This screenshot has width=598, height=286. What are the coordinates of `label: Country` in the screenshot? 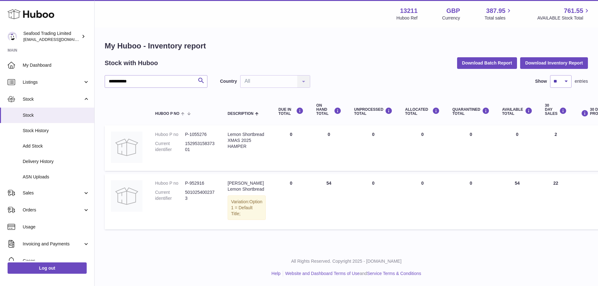 It's located at (228, 81).